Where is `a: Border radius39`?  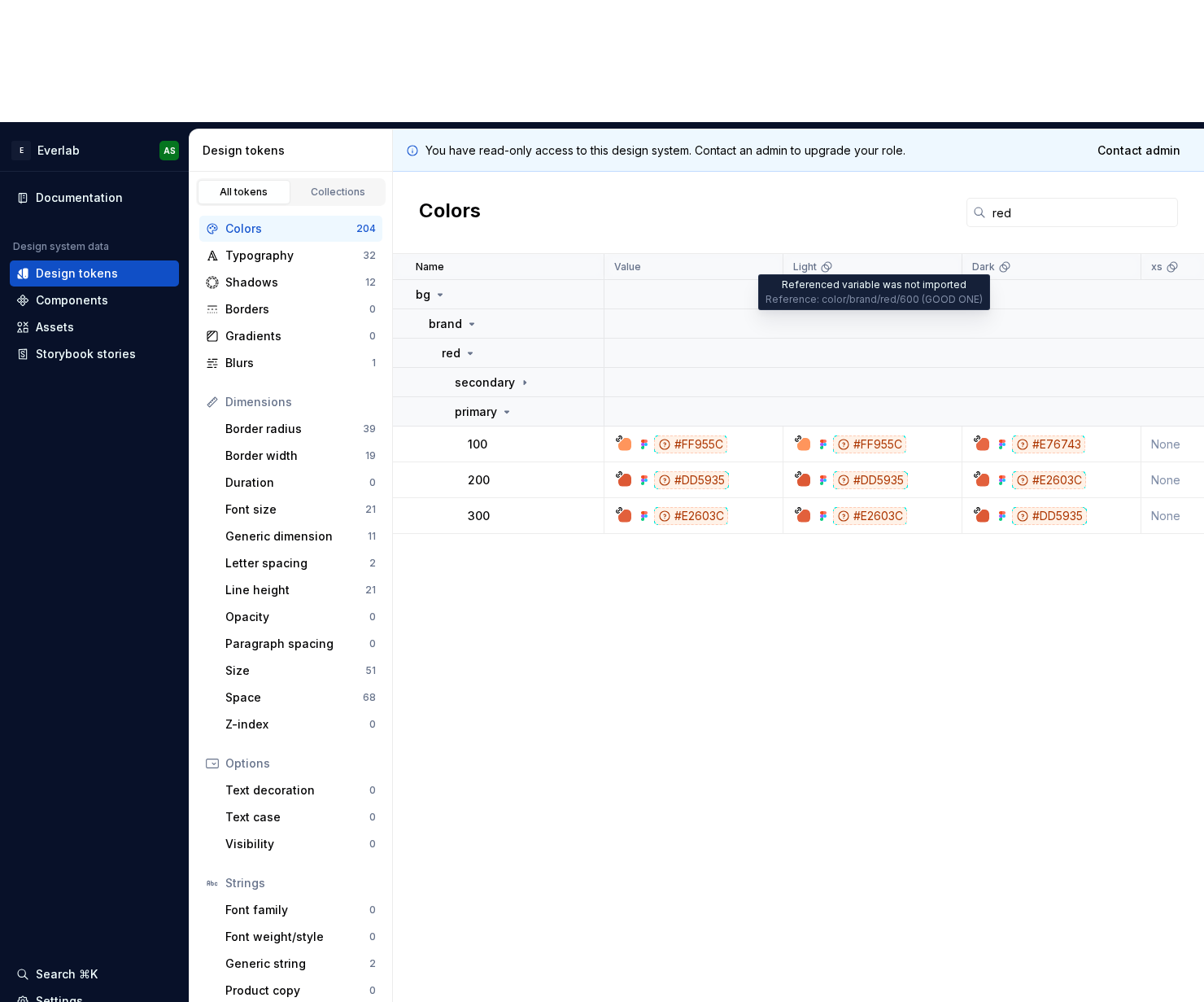
a: Border radius39 is located at coordinates (300, 429).